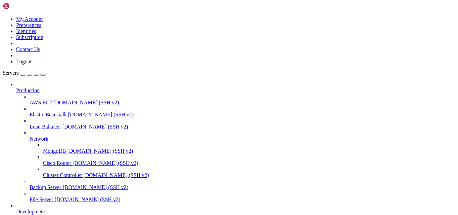 This screenshot has width=458, height=215. Describe the element at coordinates (41, 199) in the screenshot. I see `span: File Server` at that location.